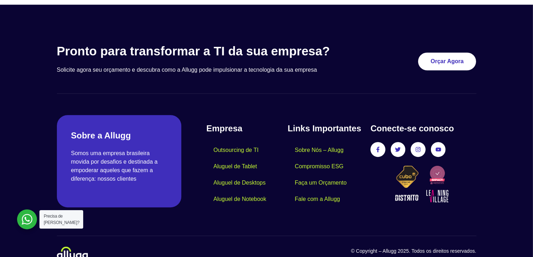 This screenshot has width=533, height=257. What do you see at coordinates (119, 166) in the screenshot?
I see `p: Somos uma empresa brasileira movida por desafios e destinada a empoderar aqueles que fazem a dife...` at bounding box center [119, 166].